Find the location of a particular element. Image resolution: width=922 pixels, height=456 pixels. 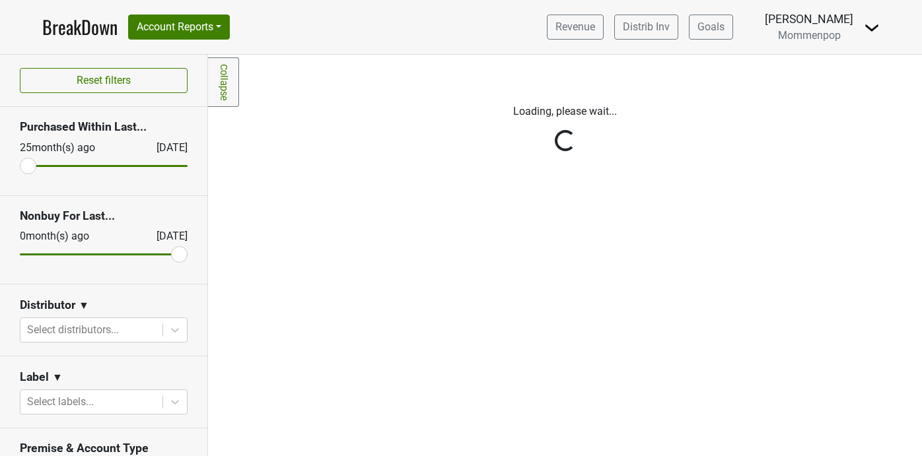

img: Dropdown Menu is located at coordinates (872, 28).